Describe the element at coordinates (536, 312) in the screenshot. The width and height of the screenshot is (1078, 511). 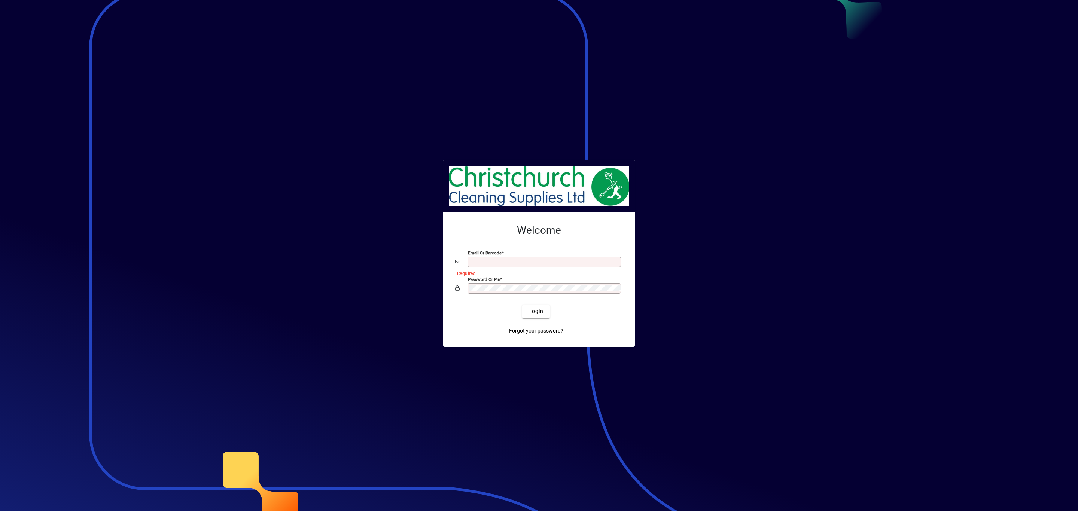
I see `button: Login` at that location.